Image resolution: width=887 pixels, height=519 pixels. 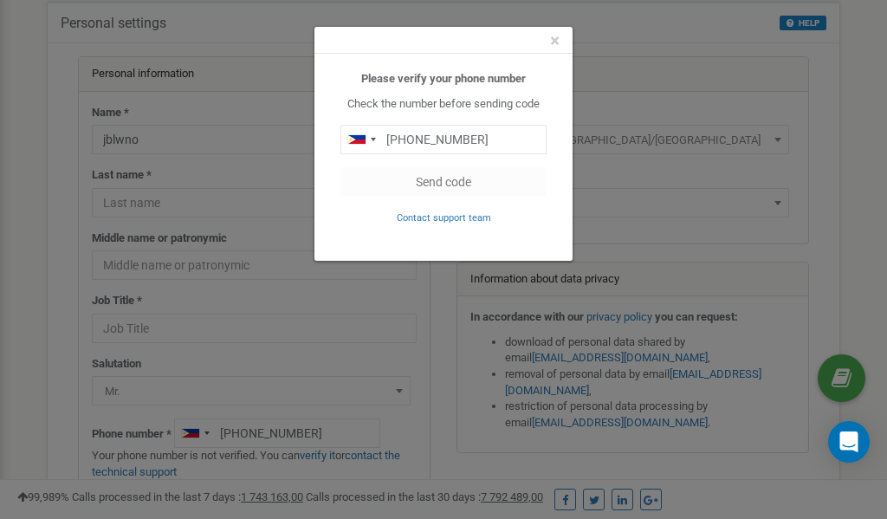 What do you see at coordinates (444, 217) in the screenshot?
I see `a: Contact support team` at bounding box center [444, 217].